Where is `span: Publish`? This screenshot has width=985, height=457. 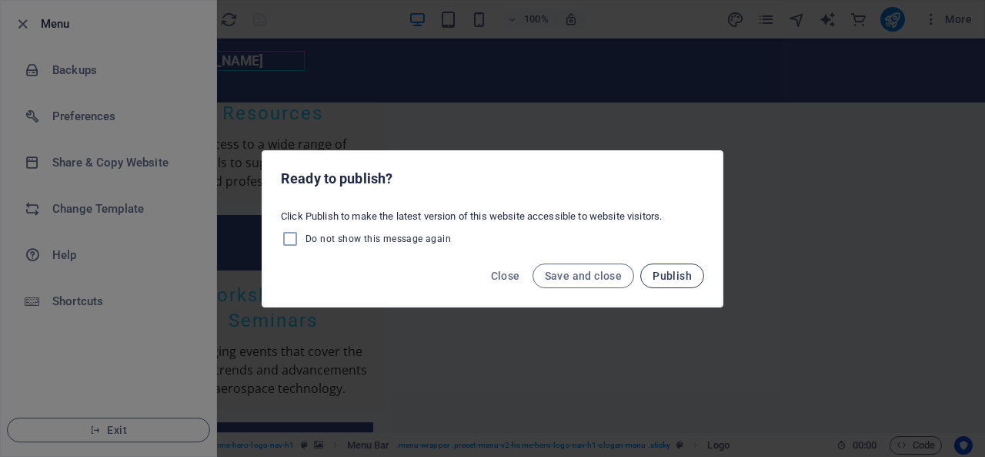 span: Publish is located at coordinates (672, 276).